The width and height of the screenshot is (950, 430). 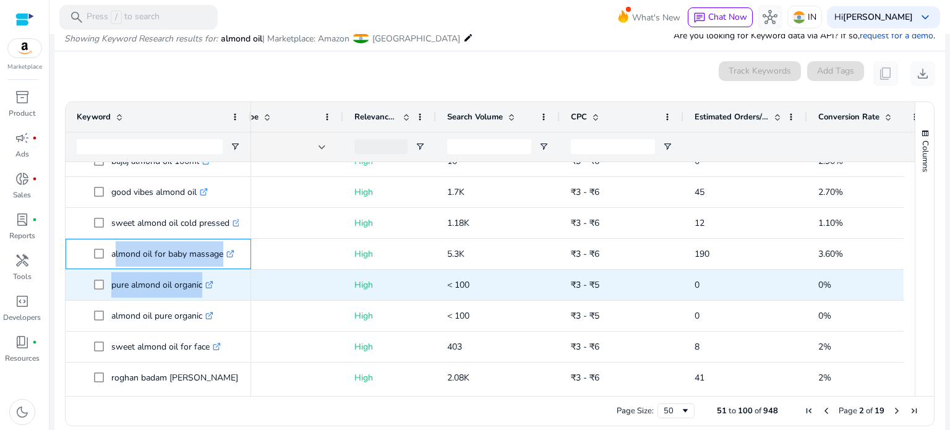 I want to click on span: Estimated Orders/Month, so click(x=732, y=117).